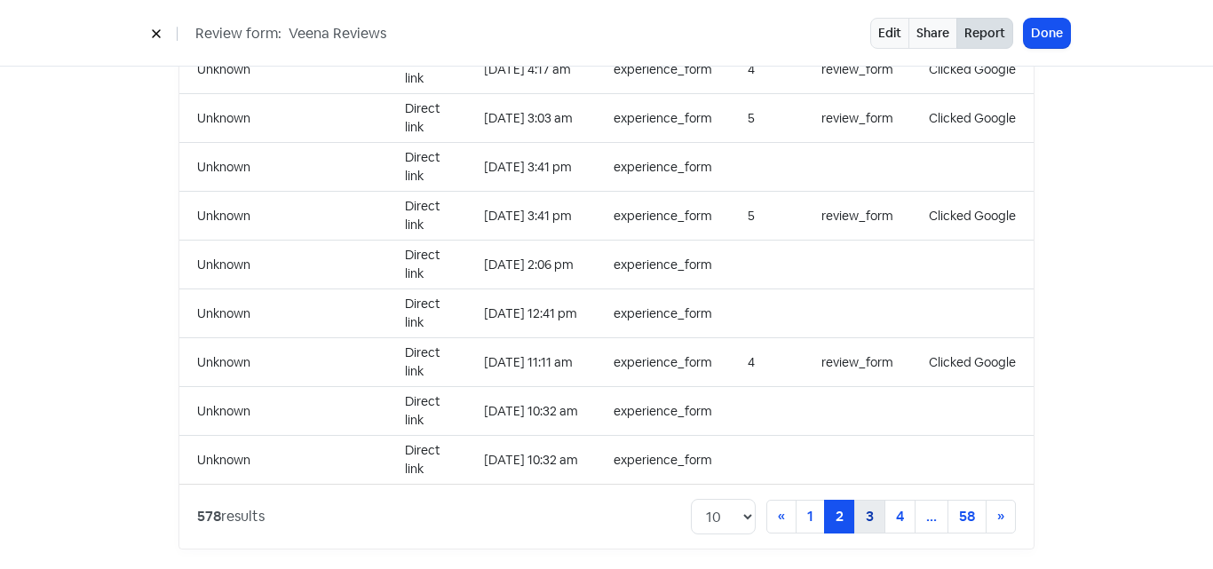 The width and height of the screenshot is (1213, 569). Describe the element at coordinates (869, 517) in the screenshot. I see `a: 3` at that location.